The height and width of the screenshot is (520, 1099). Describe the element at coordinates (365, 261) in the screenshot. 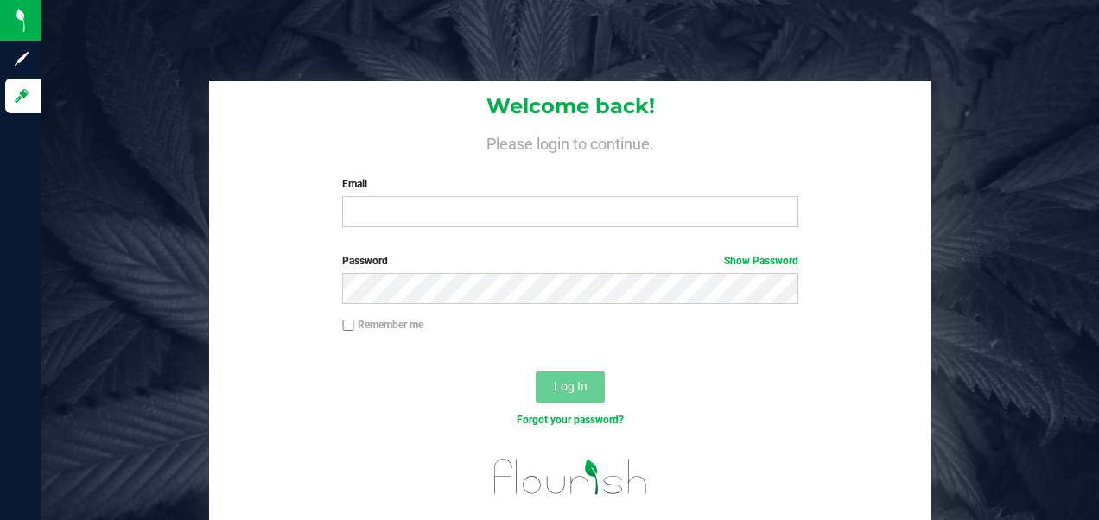

I see `span: Password` at that location.